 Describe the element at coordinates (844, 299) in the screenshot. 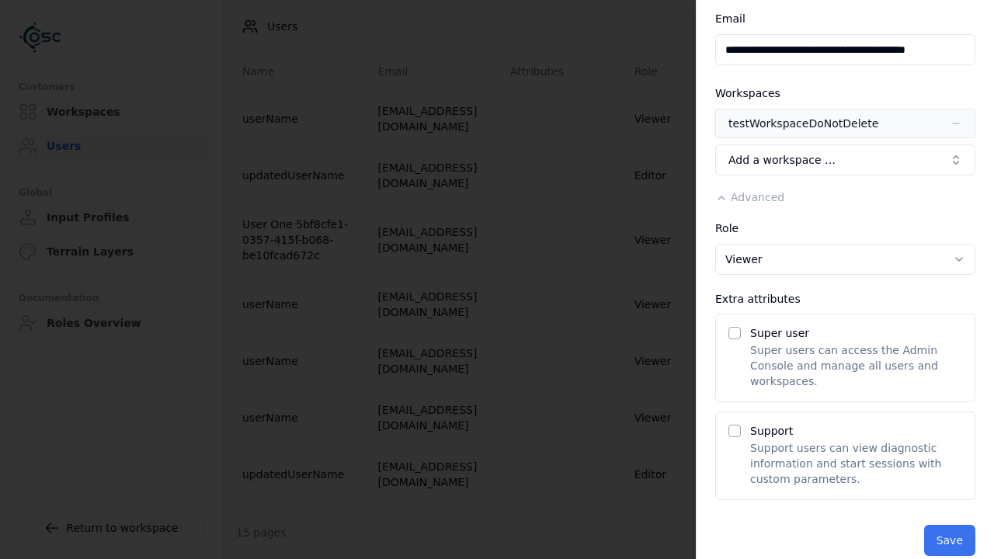

I see `div: Extra attributes` at that location.